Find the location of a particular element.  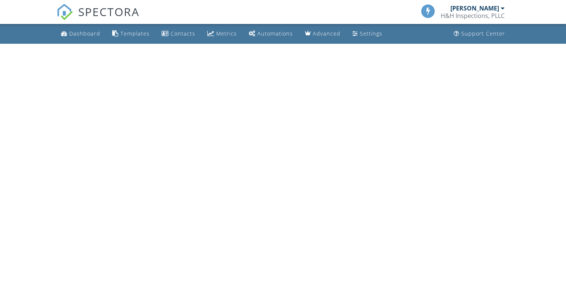

a: Support Center is located at coordinates (479, 34).